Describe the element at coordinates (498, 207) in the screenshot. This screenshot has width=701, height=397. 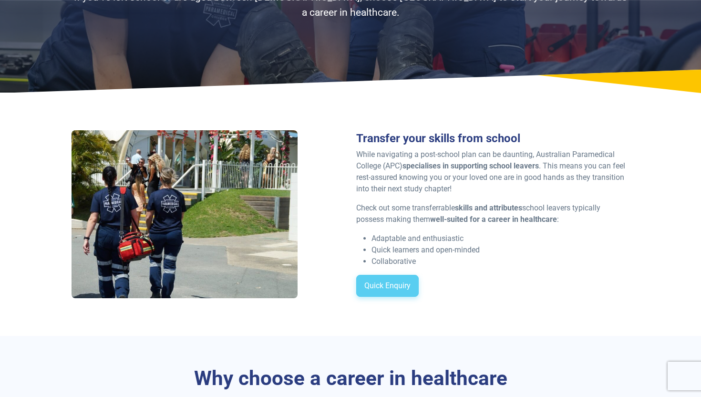
I see `strong: and attributes` at that location.